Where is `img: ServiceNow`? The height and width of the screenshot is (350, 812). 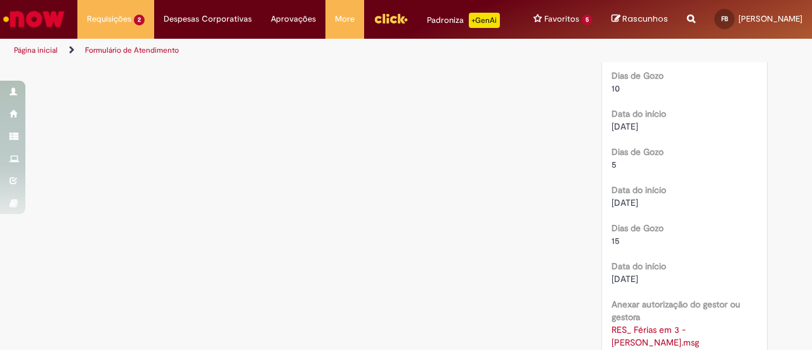 img: ServiceNow is located at coordinates (34, 19).